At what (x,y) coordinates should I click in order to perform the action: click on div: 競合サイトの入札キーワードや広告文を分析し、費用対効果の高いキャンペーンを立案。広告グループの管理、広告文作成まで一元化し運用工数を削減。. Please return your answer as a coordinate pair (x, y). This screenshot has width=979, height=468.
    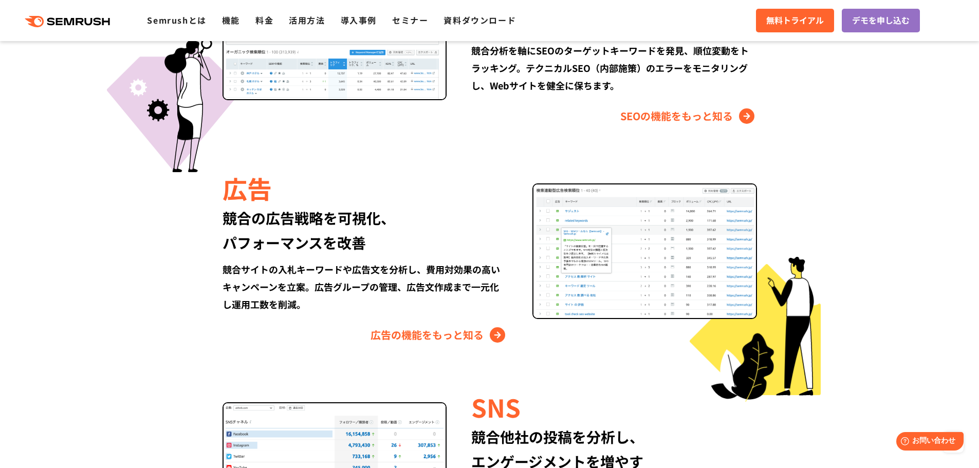
    Looking at the image, I should click on (365, 287).